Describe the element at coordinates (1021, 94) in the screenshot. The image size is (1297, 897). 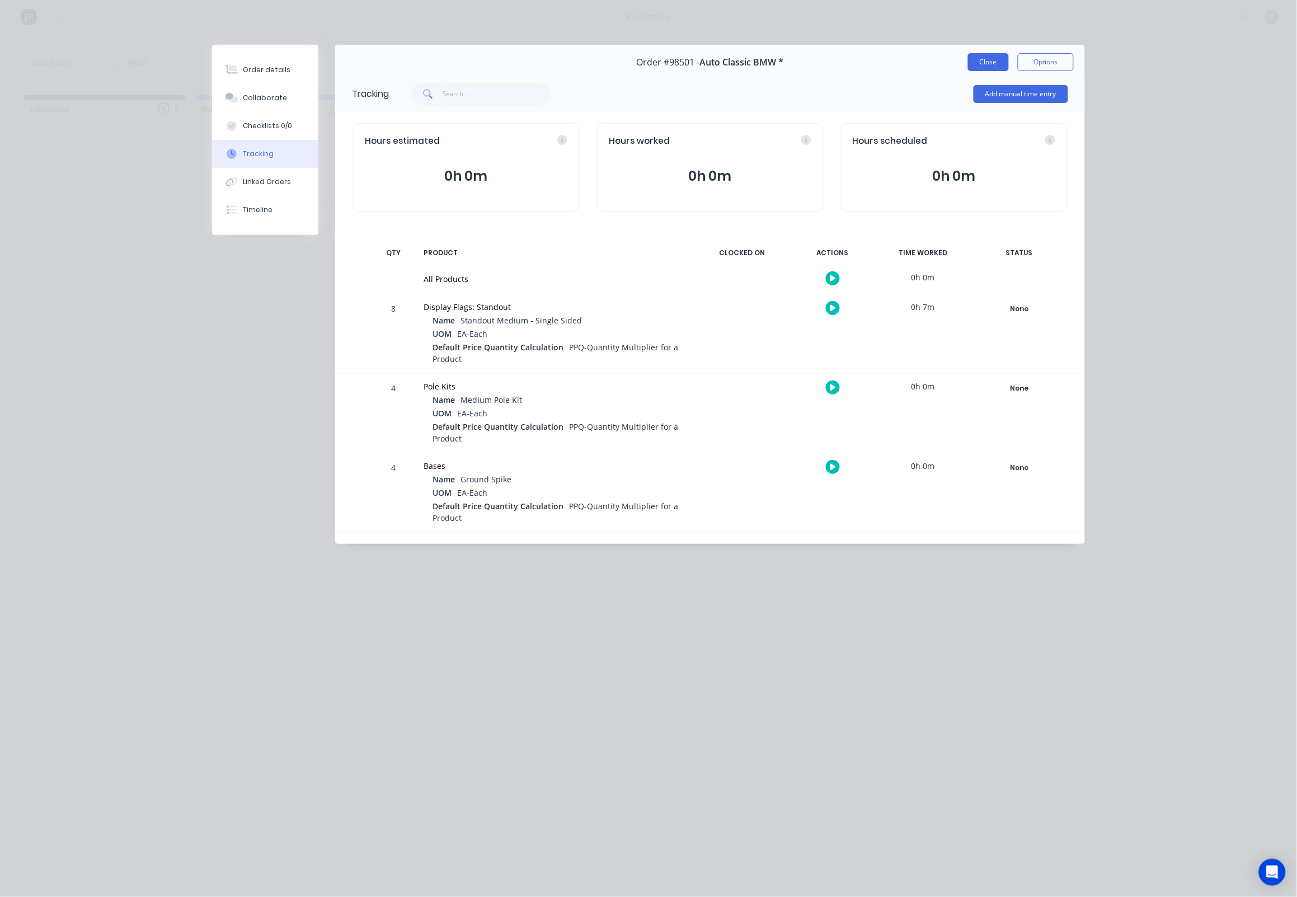
I see `button: Add manual time entry` at that location.